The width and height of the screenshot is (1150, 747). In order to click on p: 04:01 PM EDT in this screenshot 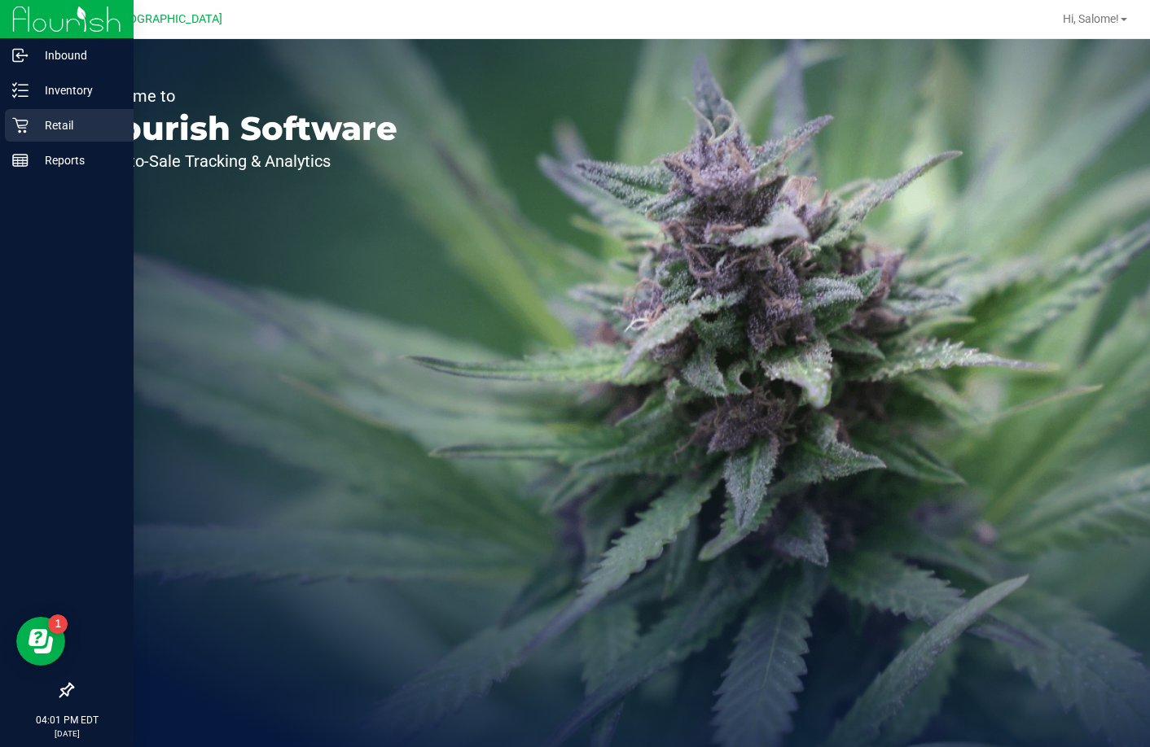, I will do `click(67, 721)`.